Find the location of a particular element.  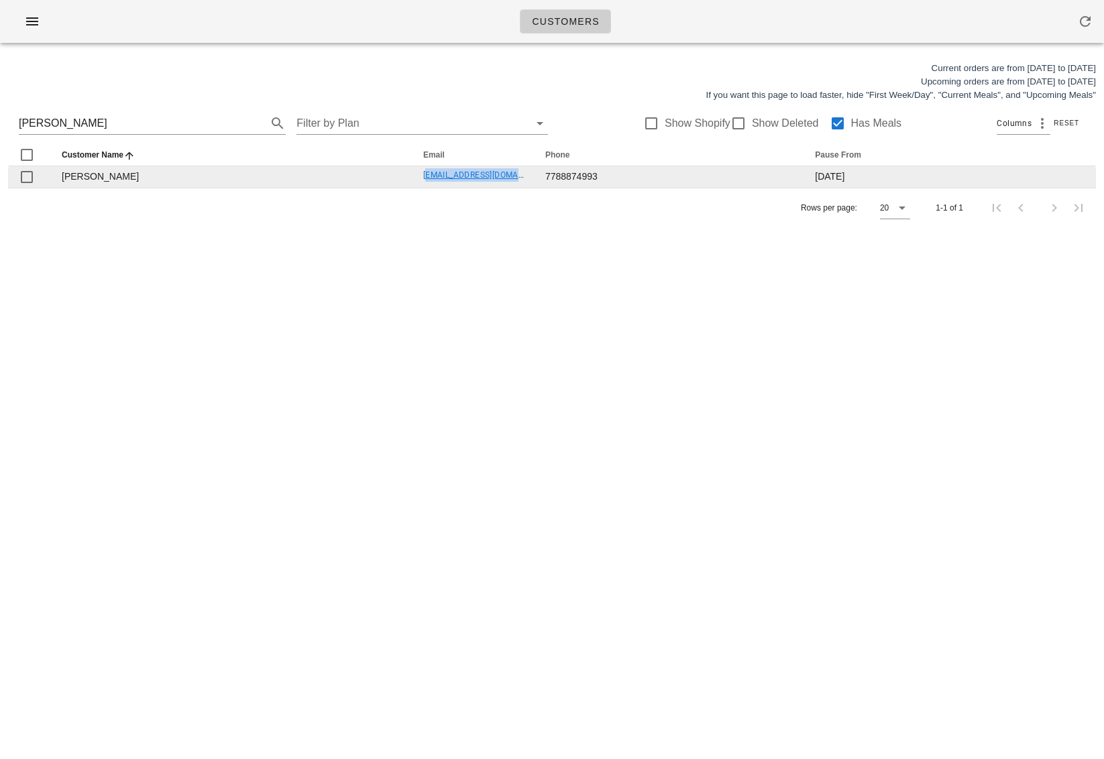

div: 1-1 of 1 is located at coordinates (949, 208).